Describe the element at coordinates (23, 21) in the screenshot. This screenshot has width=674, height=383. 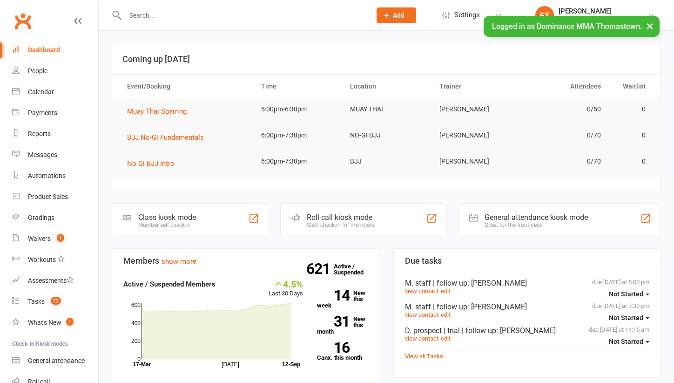
I see `a: Clubworx` at that location.